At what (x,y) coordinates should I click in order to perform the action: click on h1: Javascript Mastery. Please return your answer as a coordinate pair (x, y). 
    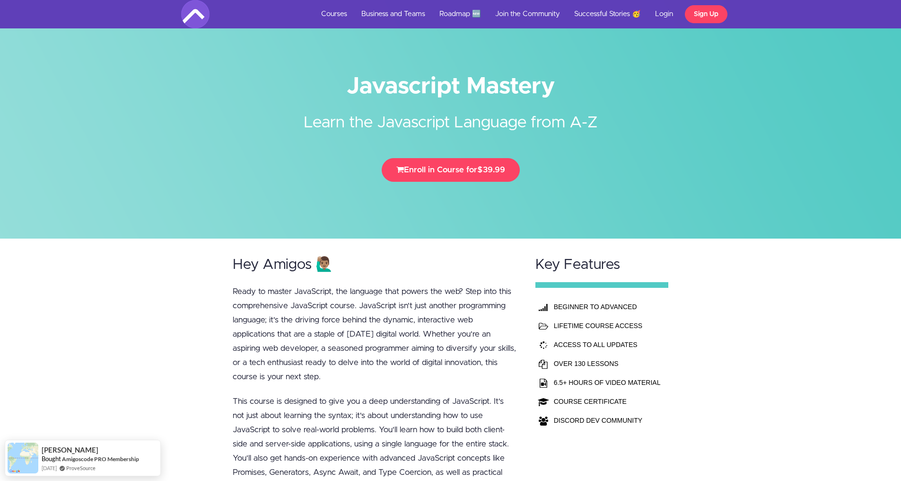
    Looking at the image, I should click on (451, 86).